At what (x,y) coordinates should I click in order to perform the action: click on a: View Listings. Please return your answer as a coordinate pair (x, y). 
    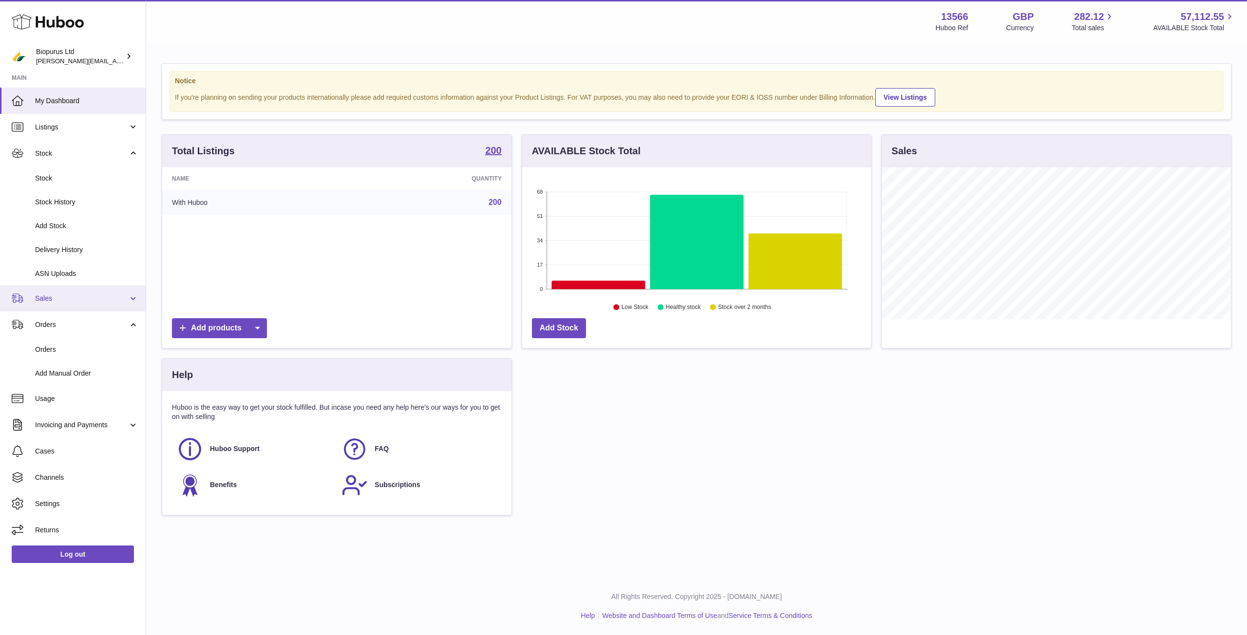
    Looking at the image, I should click on (905, 97).